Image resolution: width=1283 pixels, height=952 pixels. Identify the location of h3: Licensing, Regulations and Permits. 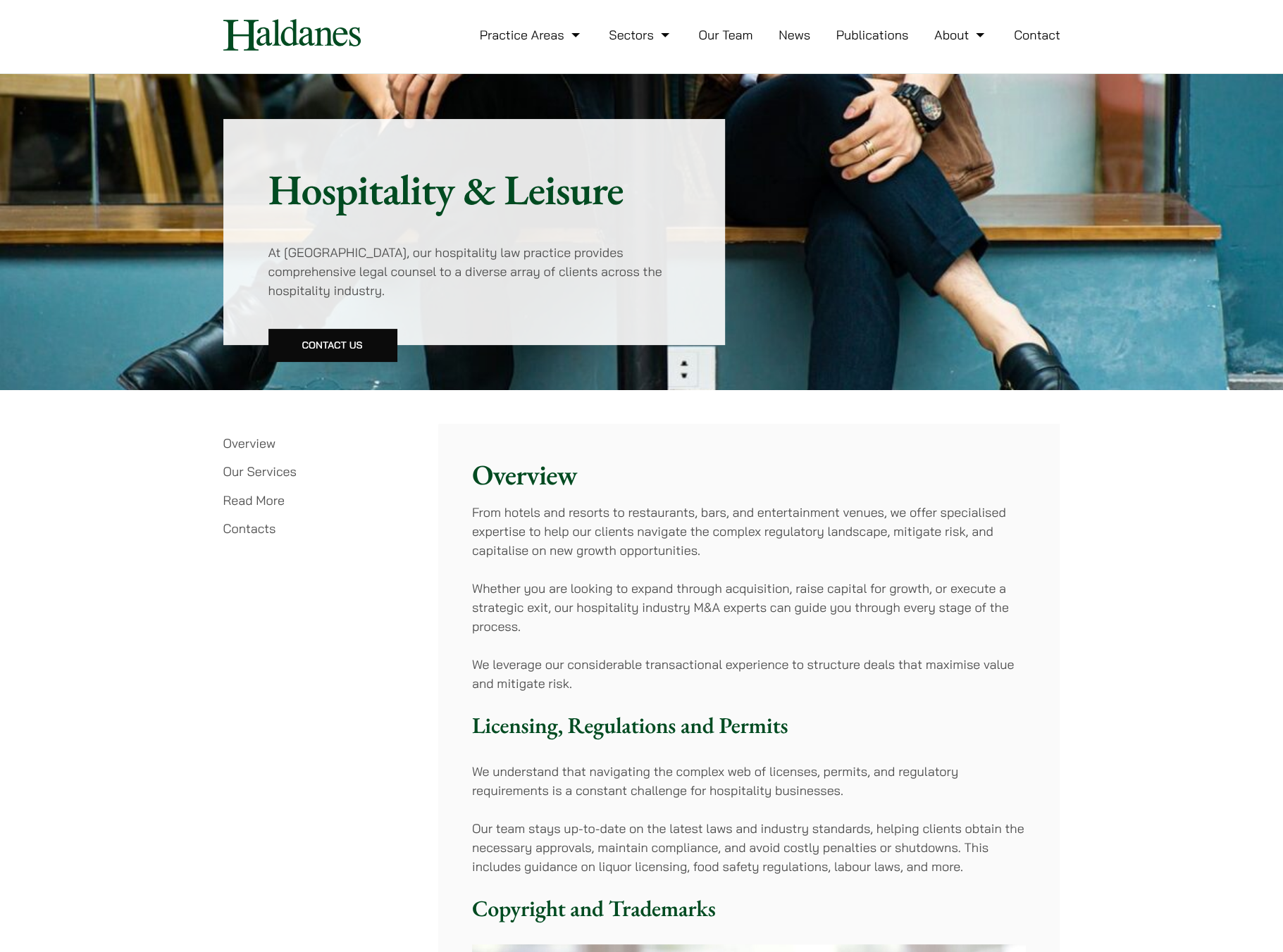
(749, 725).